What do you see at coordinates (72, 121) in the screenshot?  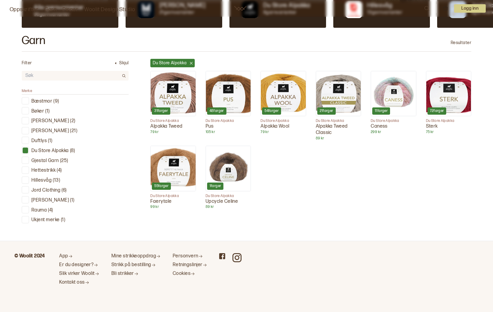 I see `p: ( 2 )` at bounding box center [72, 121].